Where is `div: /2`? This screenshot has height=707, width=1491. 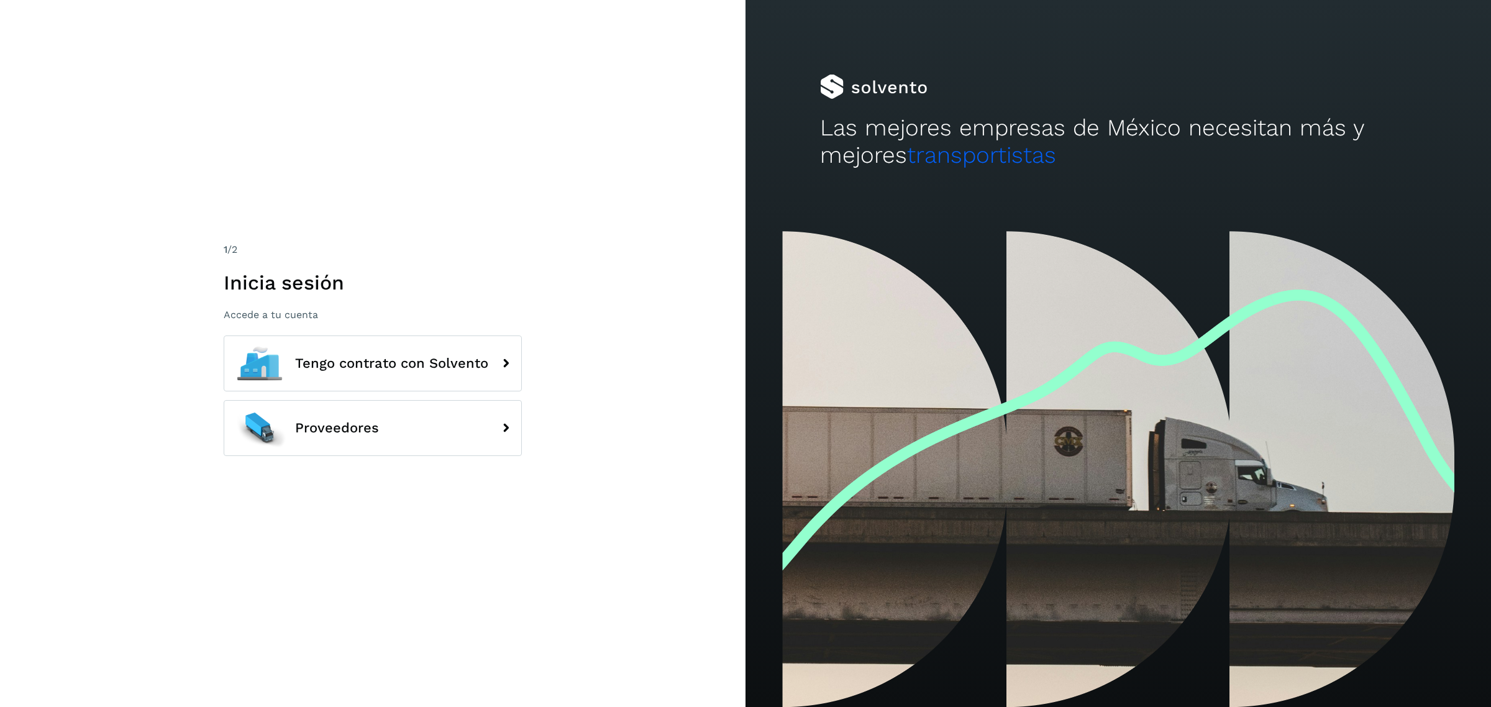 div: /2 is located at coordinates (373, 250).